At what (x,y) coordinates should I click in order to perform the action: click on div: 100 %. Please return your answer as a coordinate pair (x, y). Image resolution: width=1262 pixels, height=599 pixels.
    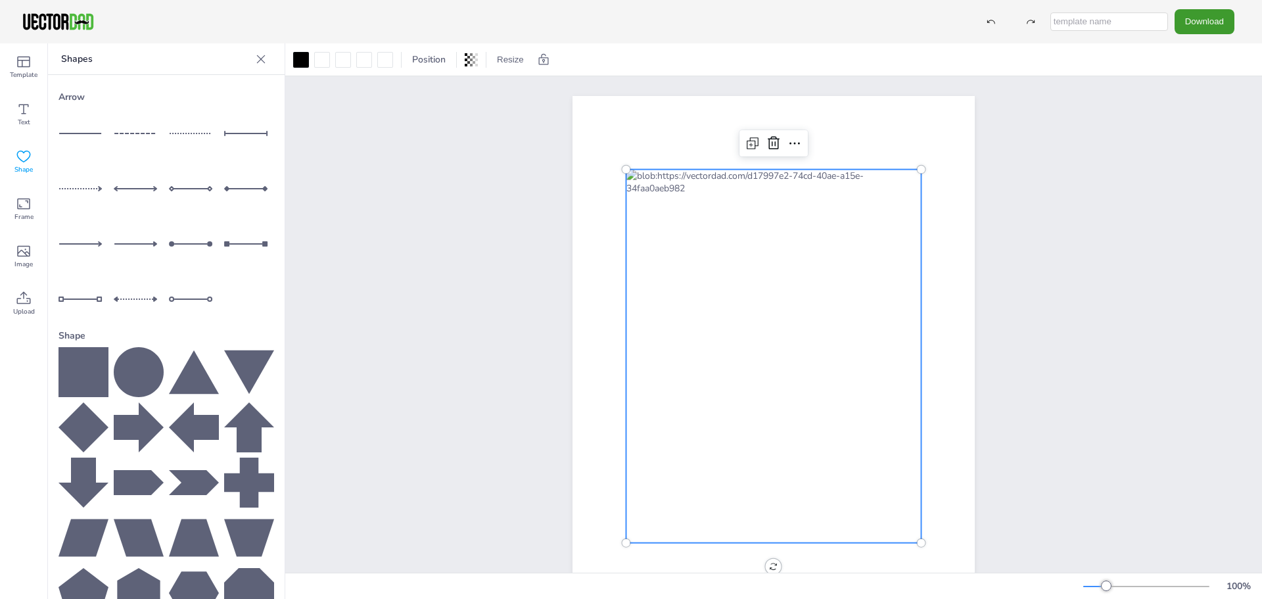
    Looking at the image, I should click on (1238, 586).